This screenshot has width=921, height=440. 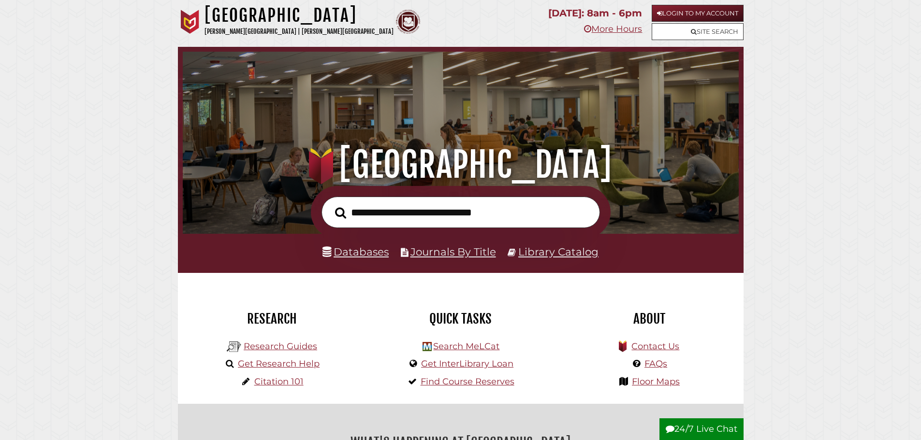 What do you see at coordinates (280, 347) in the screenshot?
I see `a: Research Guides` at bounding box center [280, 347].